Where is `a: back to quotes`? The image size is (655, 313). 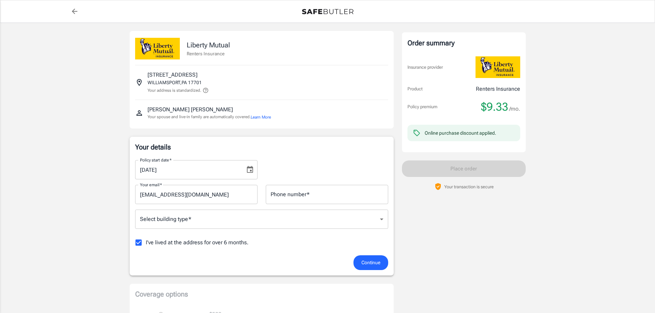
a: back to quotes is located at coordinates (75, 11).